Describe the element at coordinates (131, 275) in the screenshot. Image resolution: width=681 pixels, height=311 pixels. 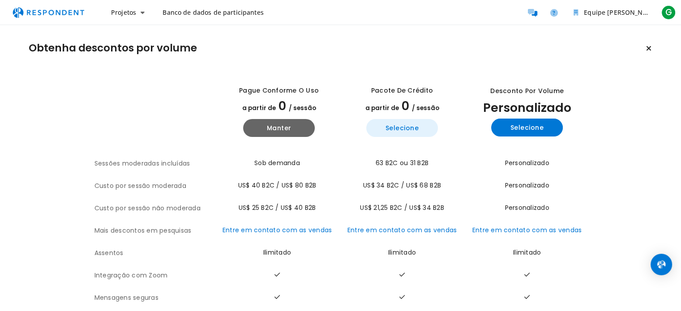
I see `font: Integração com Zoom` at that location.